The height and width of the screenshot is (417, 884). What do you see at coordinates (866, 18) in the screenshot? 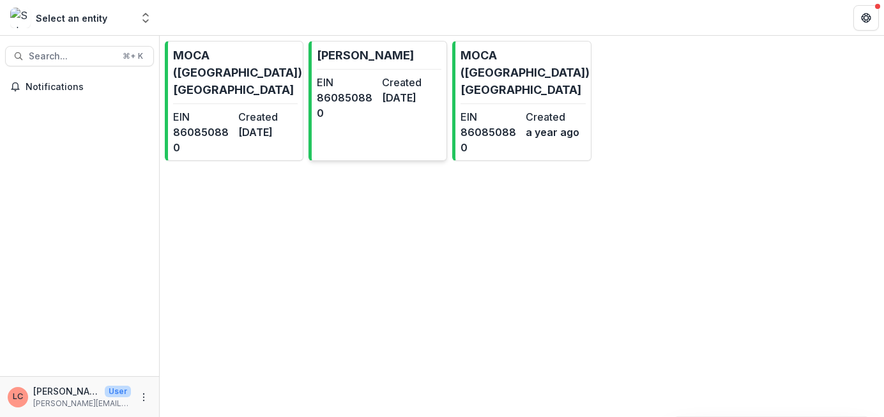
I see `button: Get Help` at bounding box center [866, 18].